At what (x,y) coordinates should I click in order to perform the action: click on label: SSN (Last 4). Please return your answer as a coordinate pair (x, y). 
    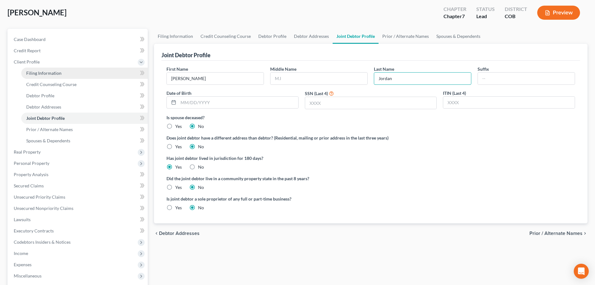
    Looking at the image, I should click on (316, 93).